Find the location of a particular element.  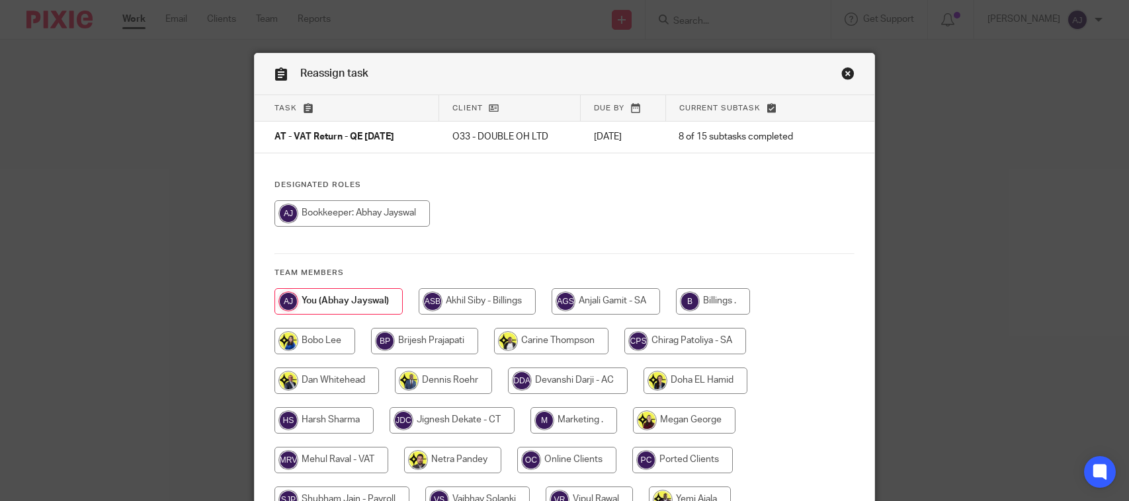

a: Close this dialog window is located at coordinates (848, 75).